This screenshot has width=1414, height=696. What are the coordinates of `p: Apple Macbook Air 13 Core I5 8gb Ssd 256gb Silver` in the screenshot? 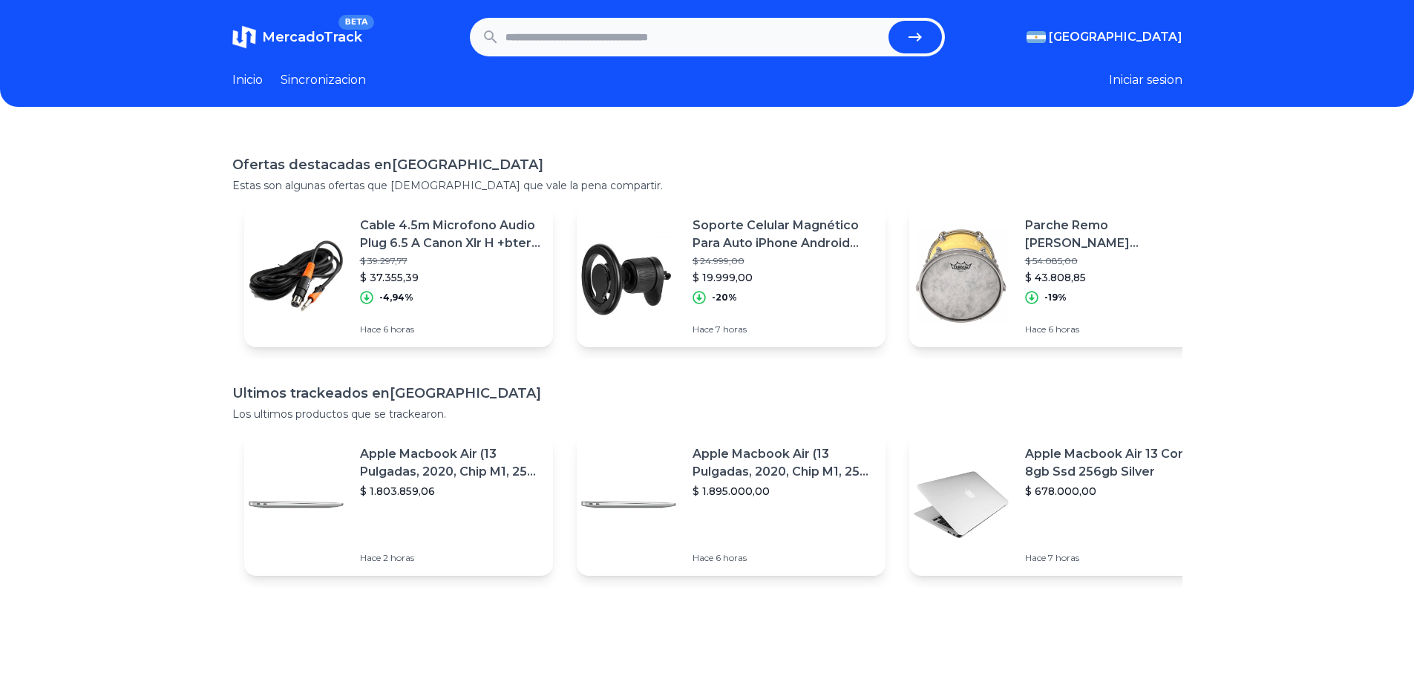 It's located at (1115, 463).